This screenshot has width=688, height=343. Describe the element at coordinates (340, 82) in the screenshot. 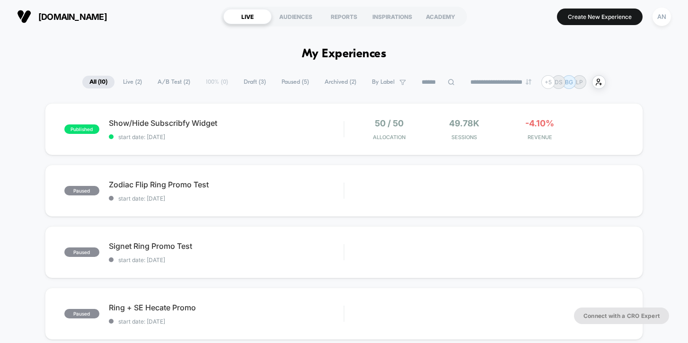

I see `span: Archived ( 2 )` at that location.